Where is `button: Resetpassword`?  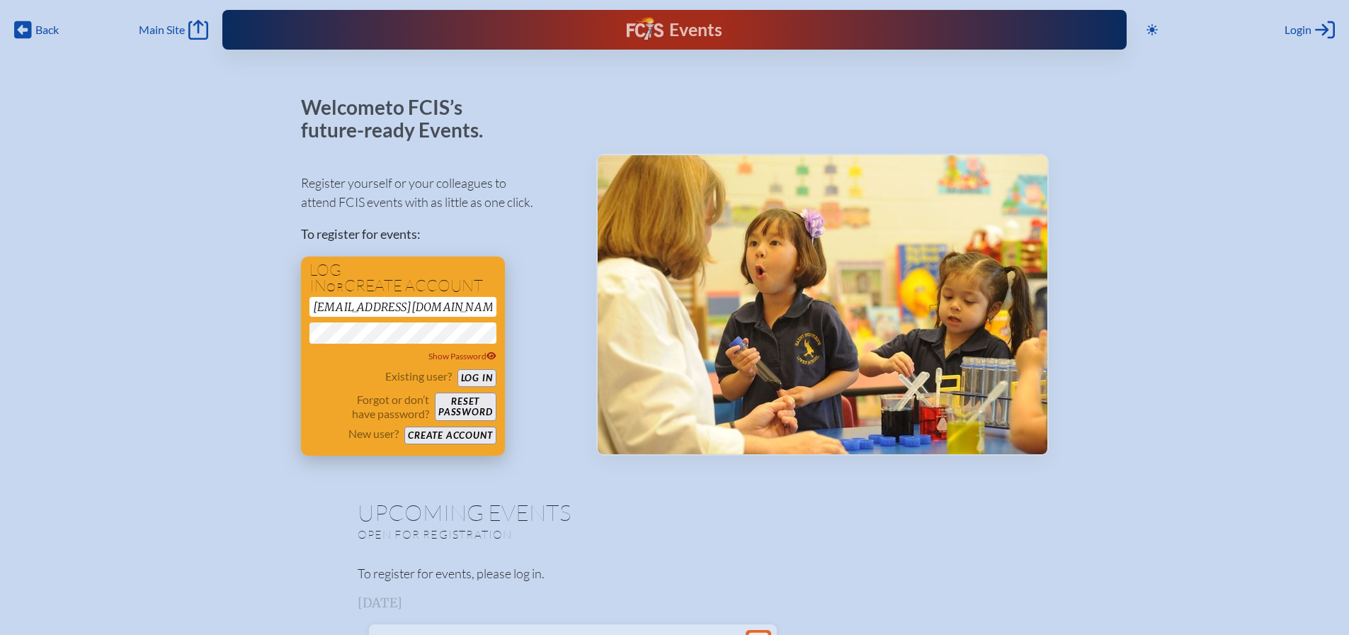 button: Resetpassword is located at coordinates (465, 407).